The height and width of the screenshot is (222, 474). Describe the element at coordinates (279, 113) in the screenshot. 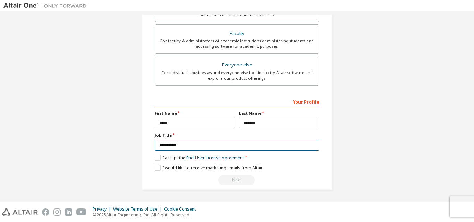

I see `label: Last Name` at that location.